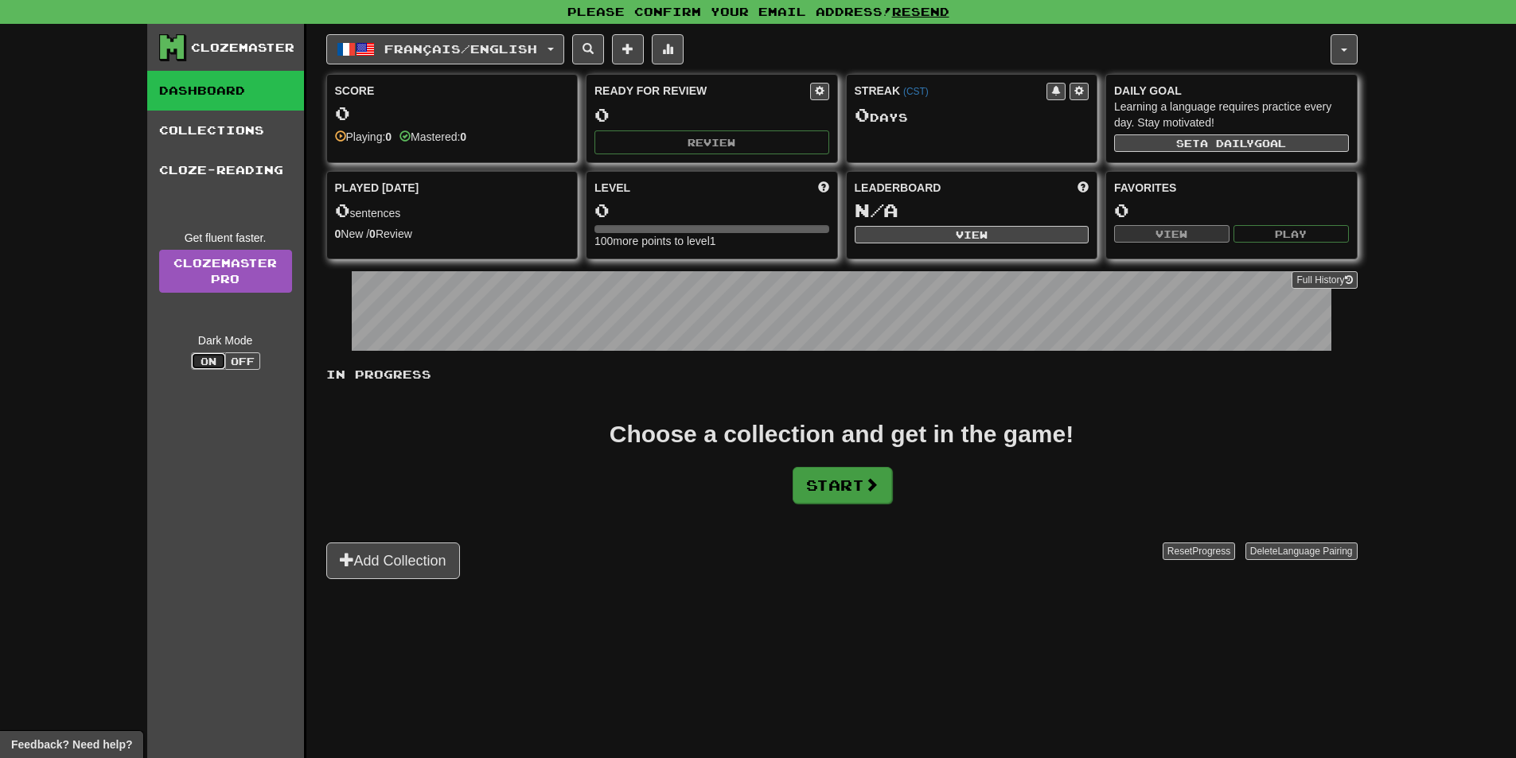 The width and height of the screenshot is (1516, 758). What do you see at coordinates (225, 130) in the screenshot?
I see `a: Collections` at bounding box center [225, 130].